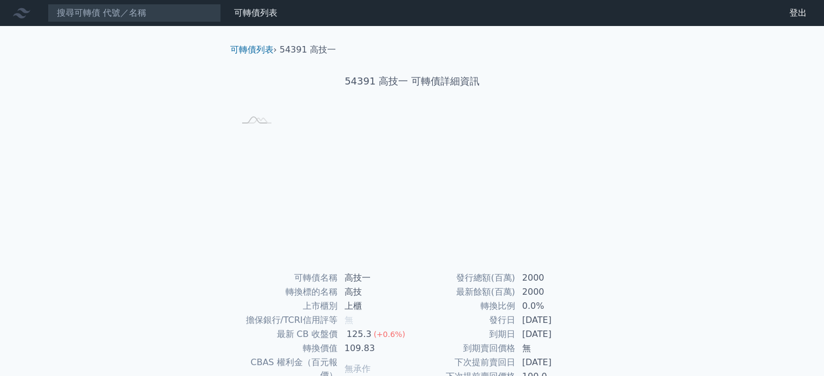 The width and height of the screenshot is (824, 376). Describe the element at coordinates (286, 278) in the screenshot. I see `td: 可轉債名稱` at that location.